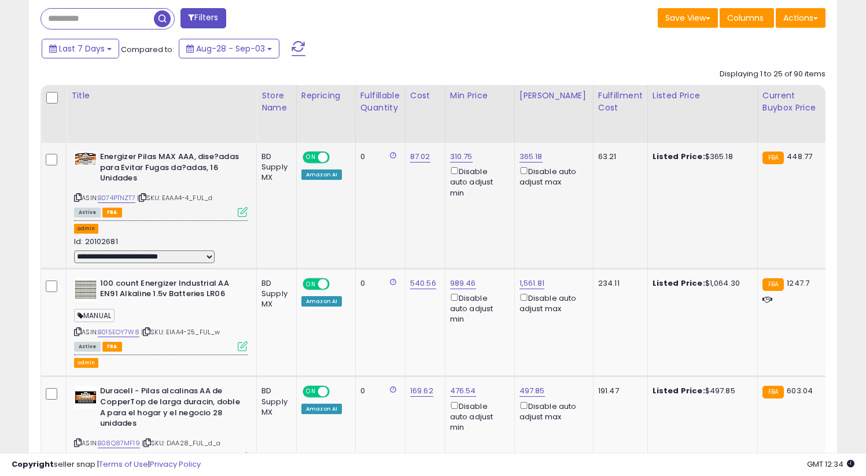 The width and height of the screenshot is (866, 476). I want to click on span: 2025-09-11 12:34 GMT, so click(831, 464).